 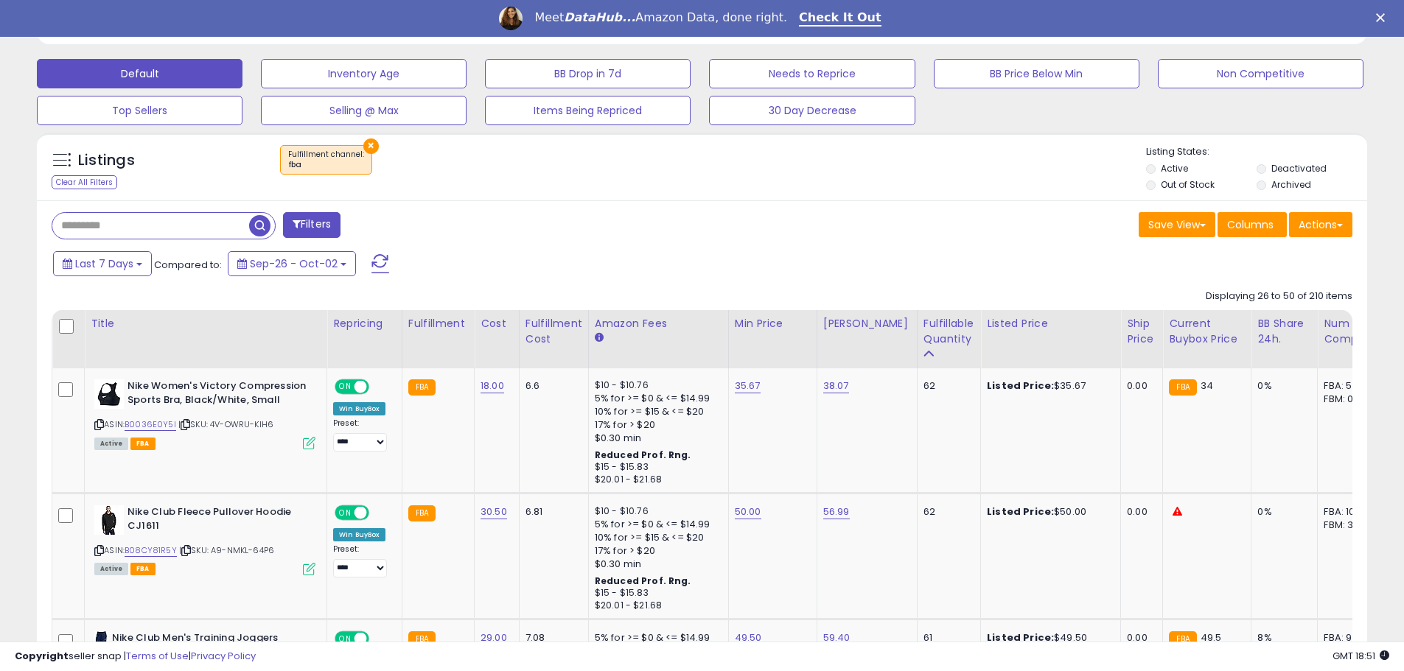 I want to click on button: Last 7 Days, so click(x=102, y=264).